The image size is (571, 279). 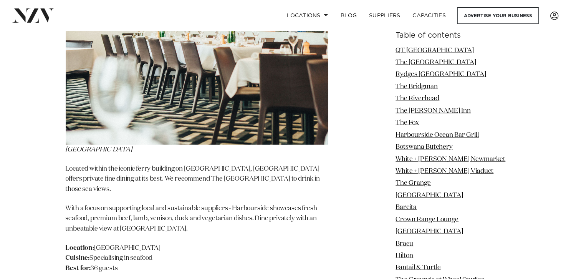 I want to click on strong: Cuisine:, so click(x=78, y=258).